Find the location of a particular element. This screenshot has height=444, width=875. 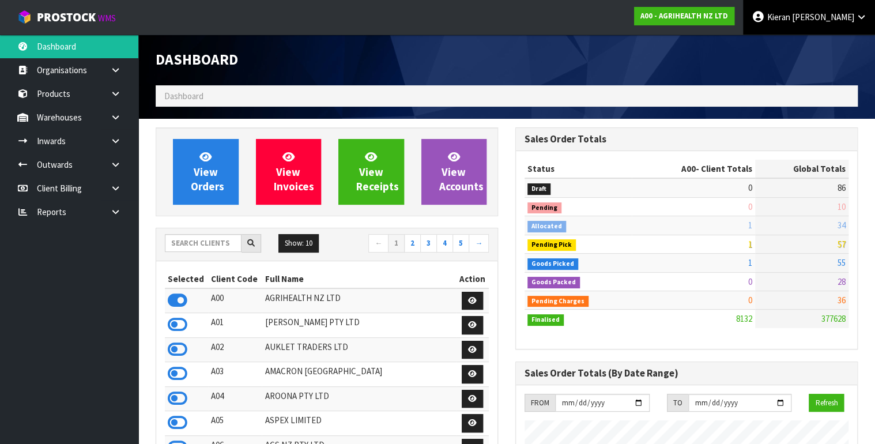

td: A05 is located at coordinates (235, 423).